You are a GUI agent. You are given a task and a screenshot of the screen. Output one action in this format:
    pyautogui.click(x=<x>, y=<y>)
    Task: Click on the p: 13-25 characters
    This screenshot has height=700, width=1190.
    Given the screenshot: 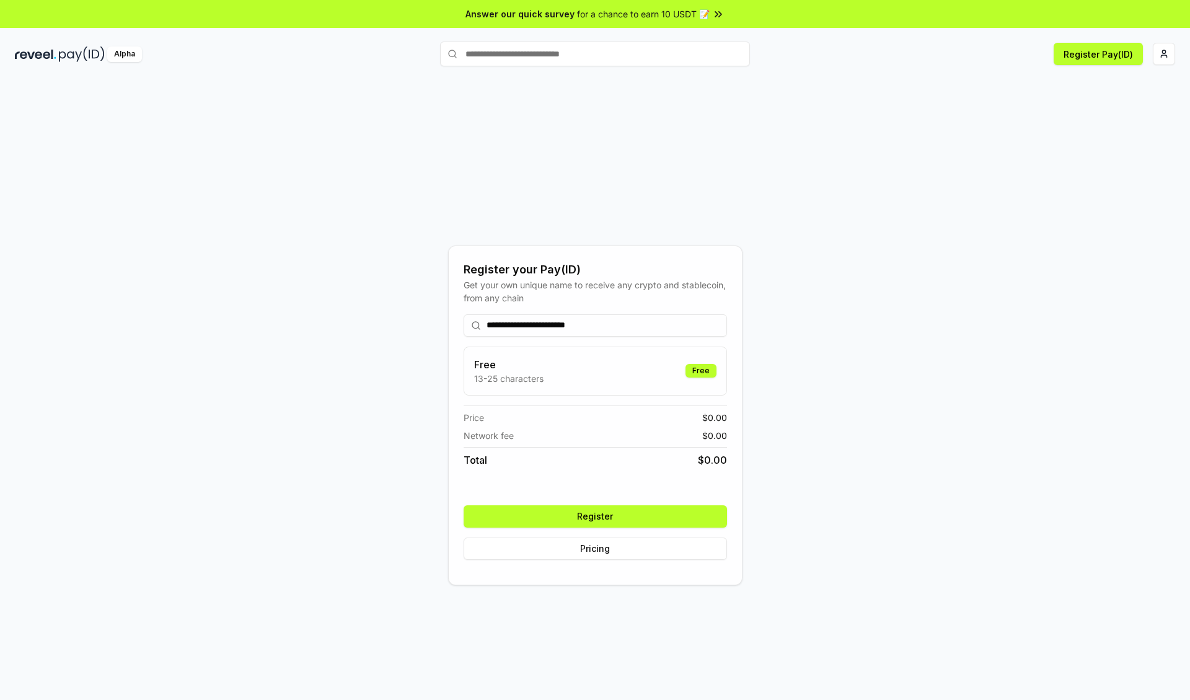 What is the action you would take?
    pyautogui.click(x=509, y=378)
    